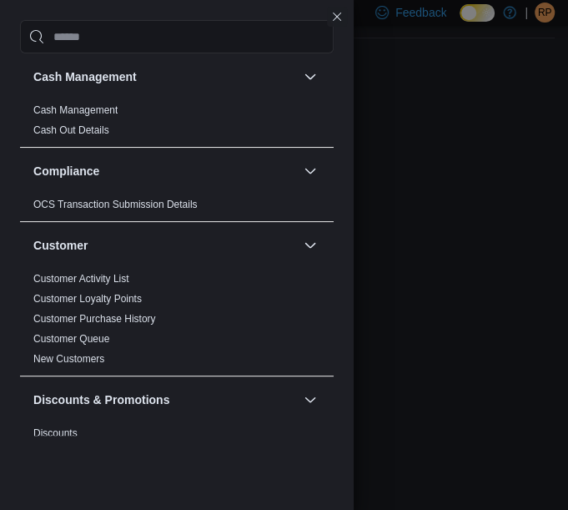 This screenshot has width=568, height=510. Describe the element at coordinates (88, 299) in the screenshot. I see `a: Customer Loyalty Points` at that location.